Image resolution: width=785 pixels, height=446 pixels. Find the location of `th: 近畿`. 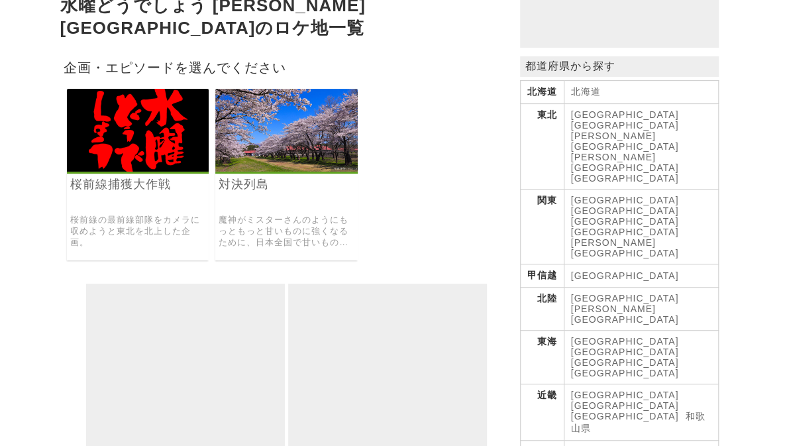

th: 近畿 is located at coordinates (542, 412).